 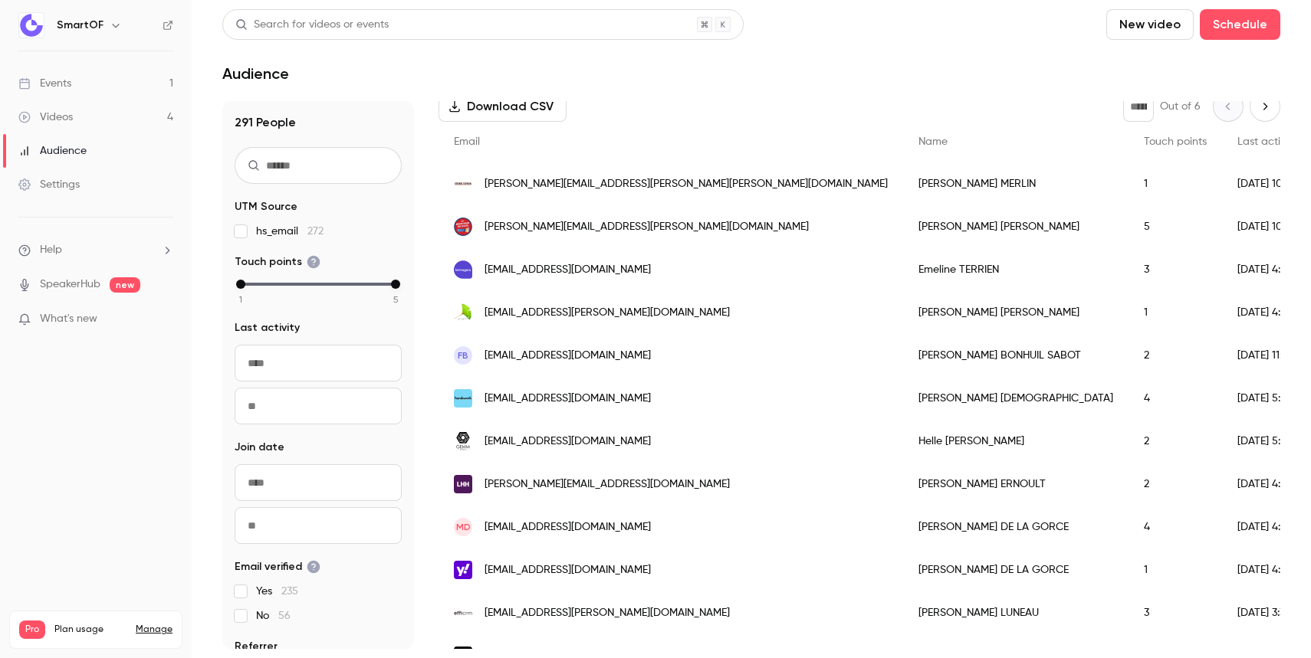 What do you see at coordinates (51, 250) in the screenshot?
I see `span: Help` at bounding box center [51, 250].